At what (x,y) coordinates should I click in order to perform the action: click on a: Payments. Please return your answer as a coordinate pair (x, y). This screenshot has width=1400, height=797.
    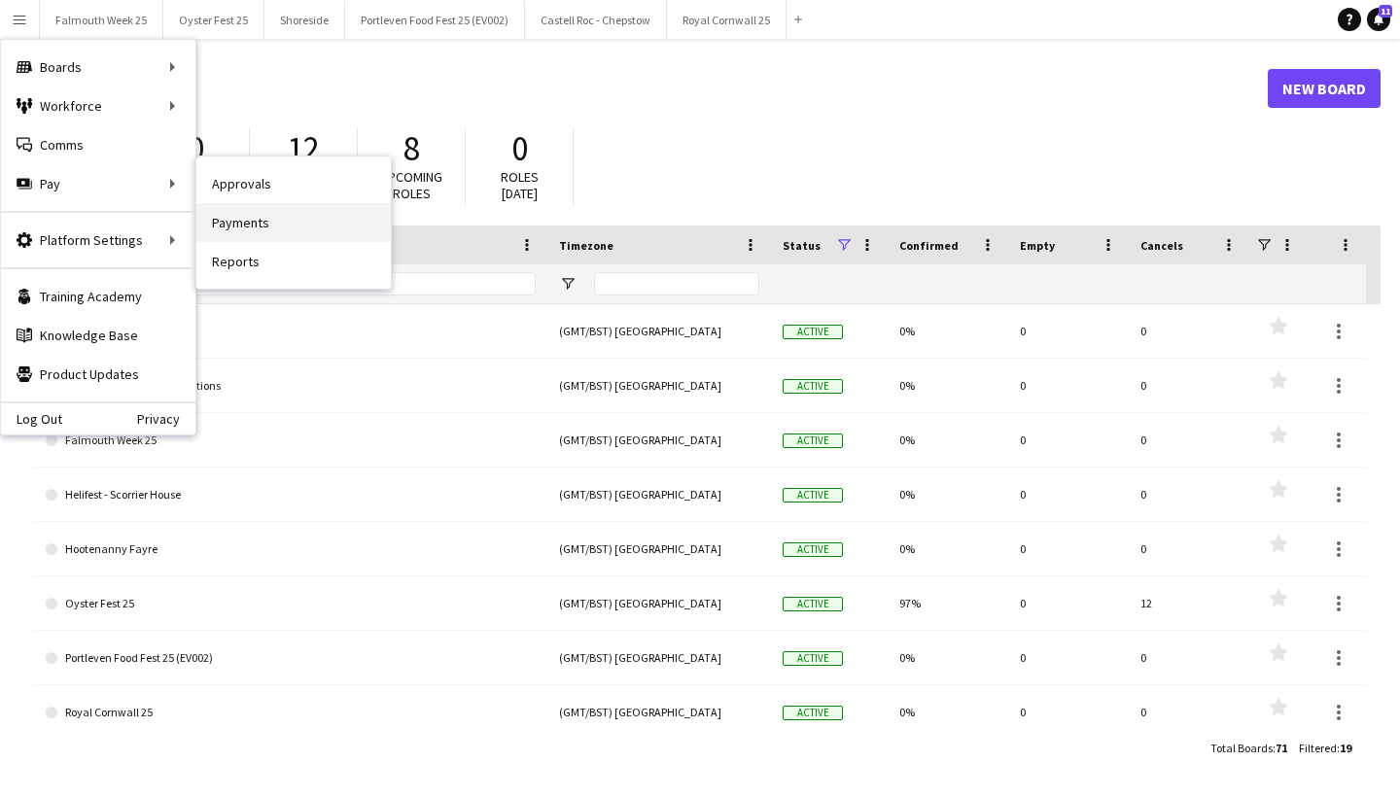
    Looking at the image, I should click on (294, 223).